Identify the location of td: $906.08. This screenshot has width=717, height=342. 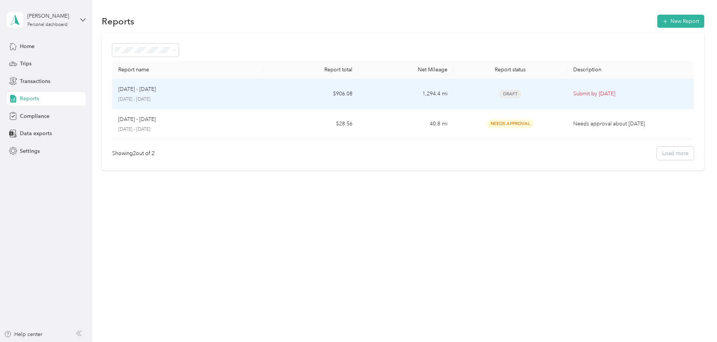
(311, 94).